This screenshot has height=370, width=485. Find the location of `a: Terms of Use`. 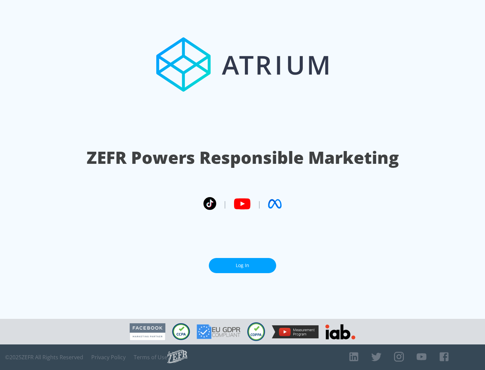

a: Terms of Use is located at coordinates (150, 358).